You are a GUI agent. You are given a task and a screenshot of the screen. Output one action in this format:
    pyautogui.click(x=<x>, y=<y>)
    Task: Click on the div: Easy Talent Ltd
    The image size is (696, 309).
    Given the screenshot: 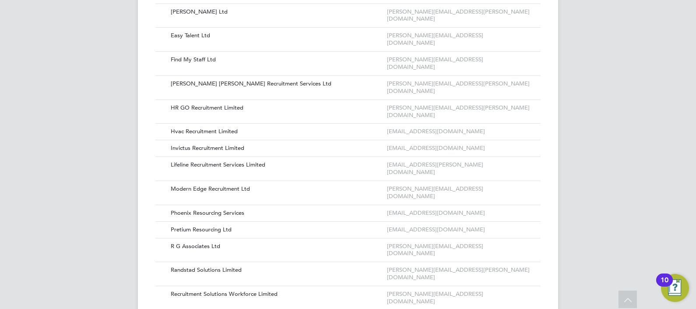 What is the action you would take?
    pyautogui.click(x=275, y=35)
    